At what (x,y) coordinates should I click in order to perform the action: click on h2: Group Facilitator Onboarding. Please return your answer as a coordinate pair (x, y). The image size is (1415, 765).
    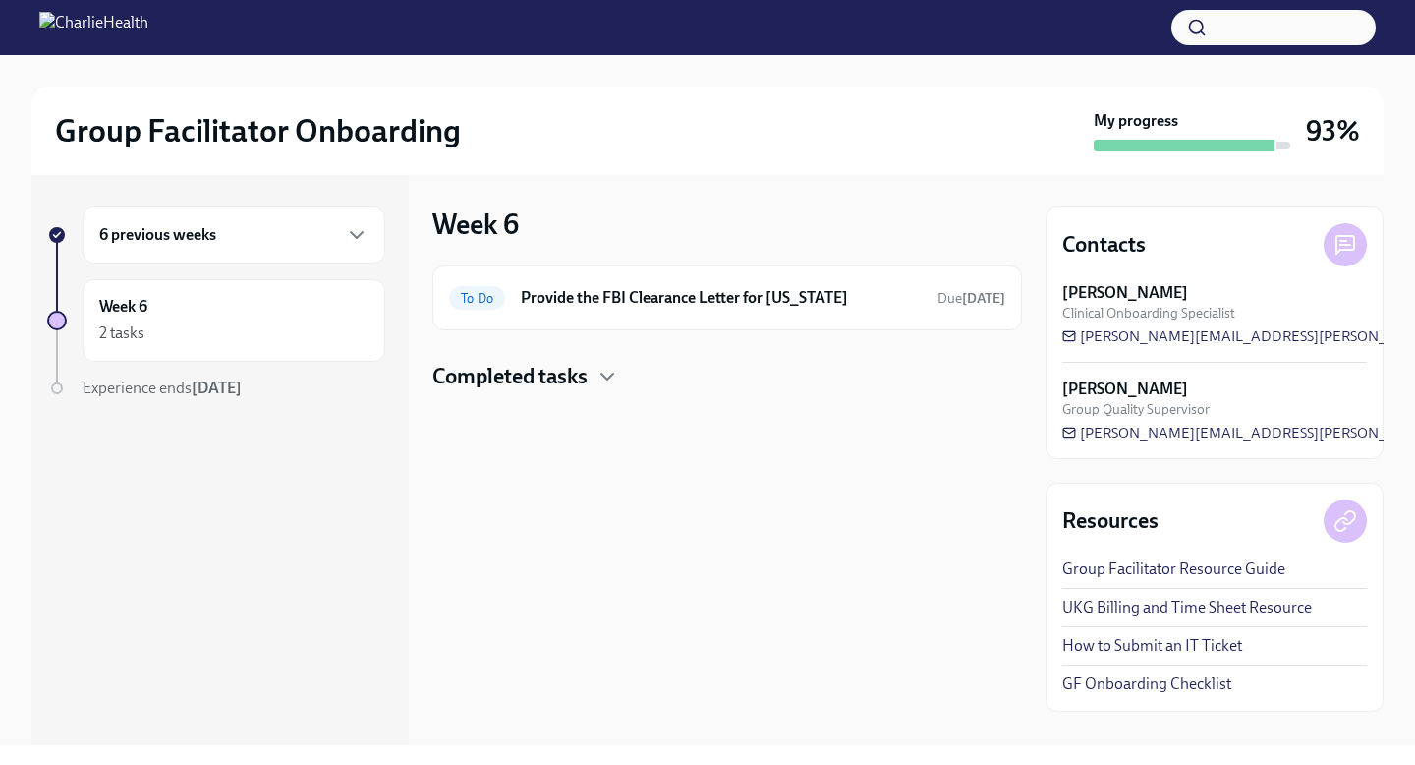
    Looking at the image, I should click on (257, 131).